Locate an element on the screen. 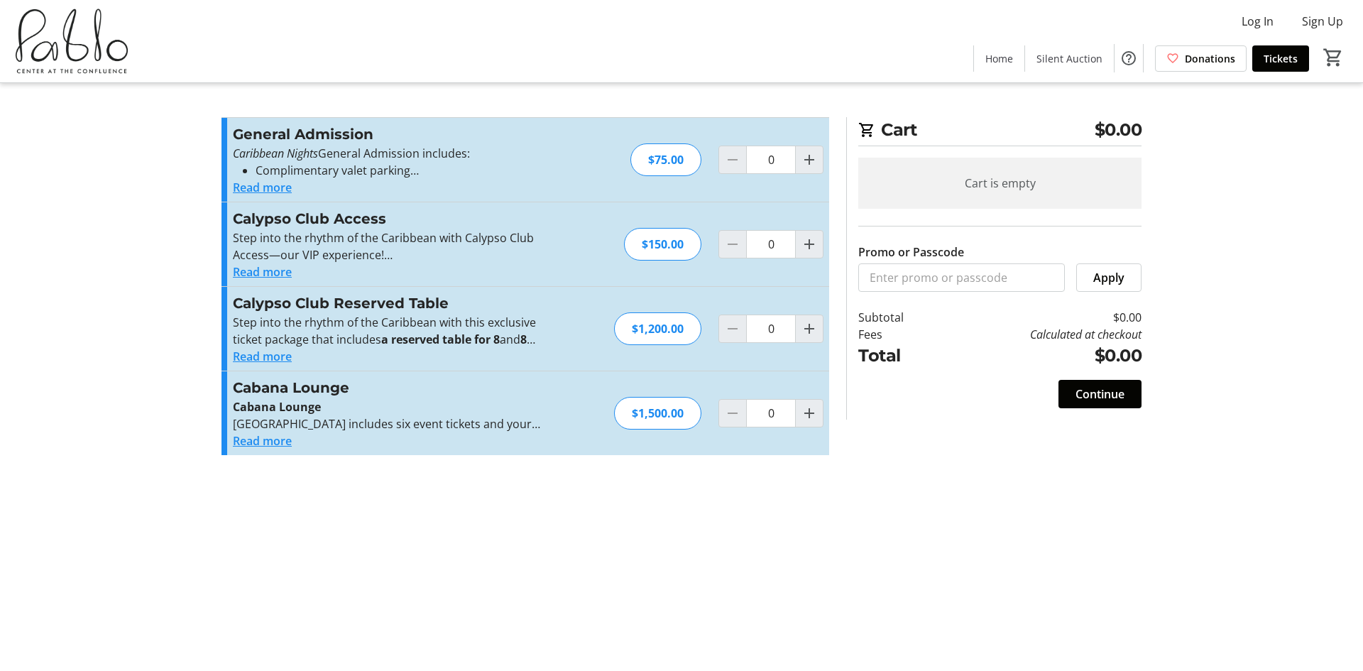 The width and height of the screenshot is (1363, 671). em: Caribbean Nights is located at coordinates (275, 153).